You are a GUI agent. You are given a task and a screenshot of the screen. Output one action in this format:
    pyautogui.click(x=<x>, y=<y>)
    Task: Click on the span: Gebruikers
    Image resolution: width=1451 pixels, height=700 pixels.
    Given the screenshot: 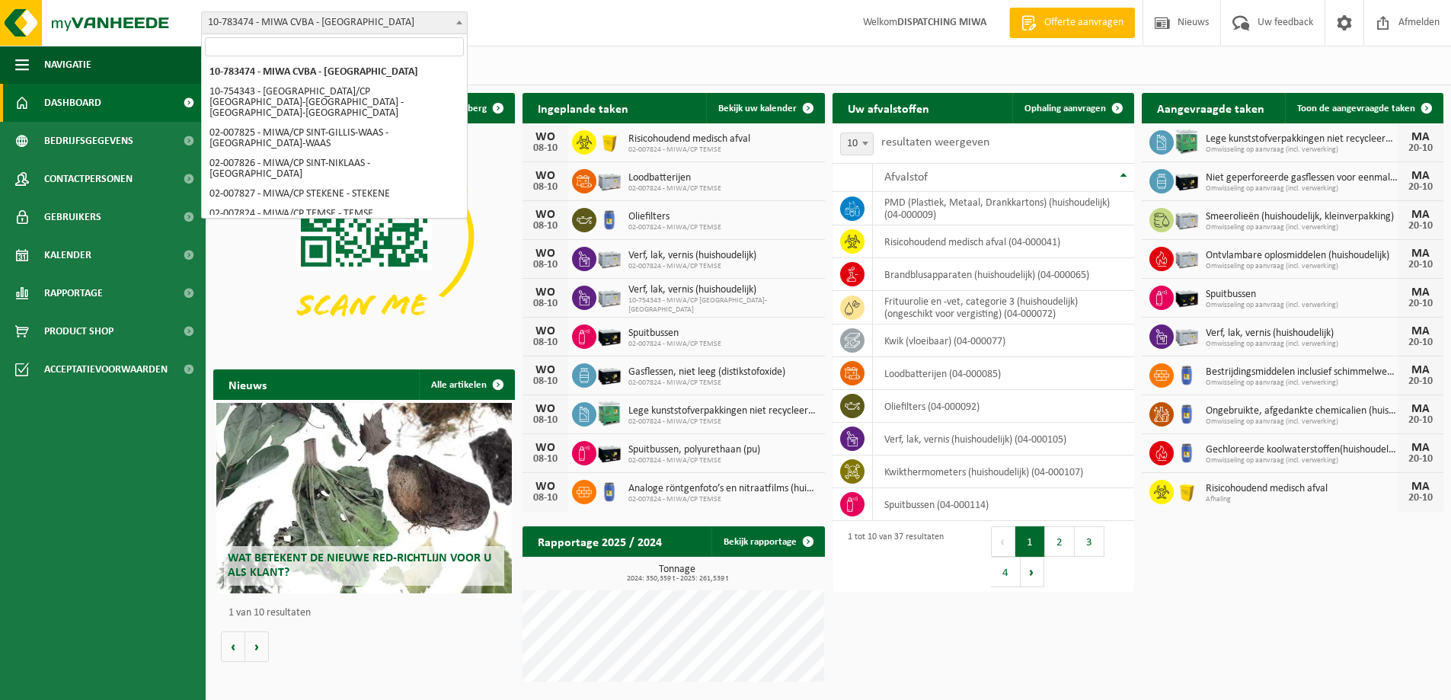 What is the action you would take?
    pyautogui.click(x=72, y=217)
    